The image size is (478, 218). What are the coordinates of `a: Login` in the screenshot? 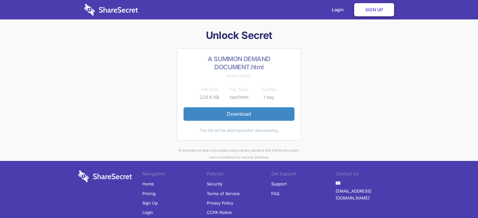 It's located at (148, 213).